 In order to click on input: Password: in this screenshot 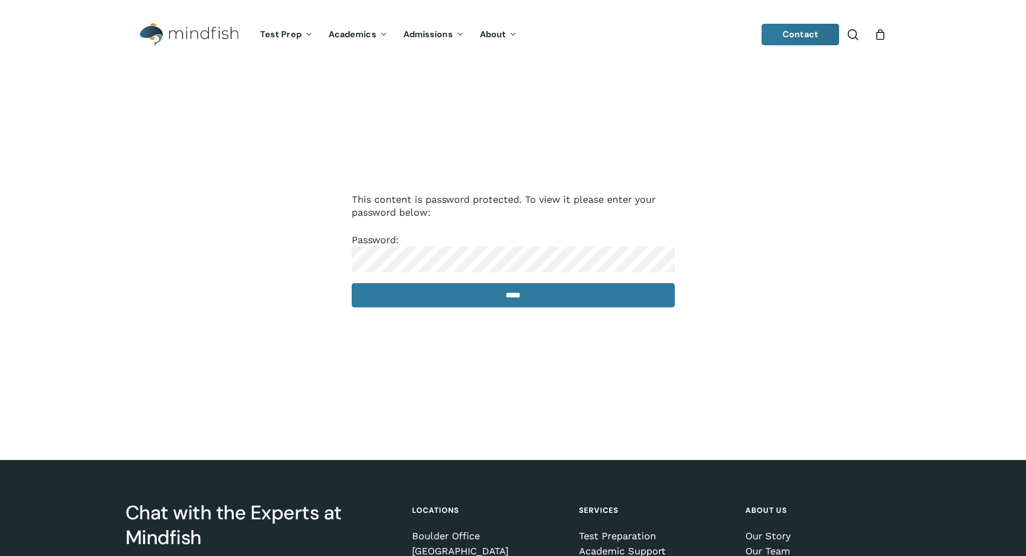, I will do `click(513, 259)`.